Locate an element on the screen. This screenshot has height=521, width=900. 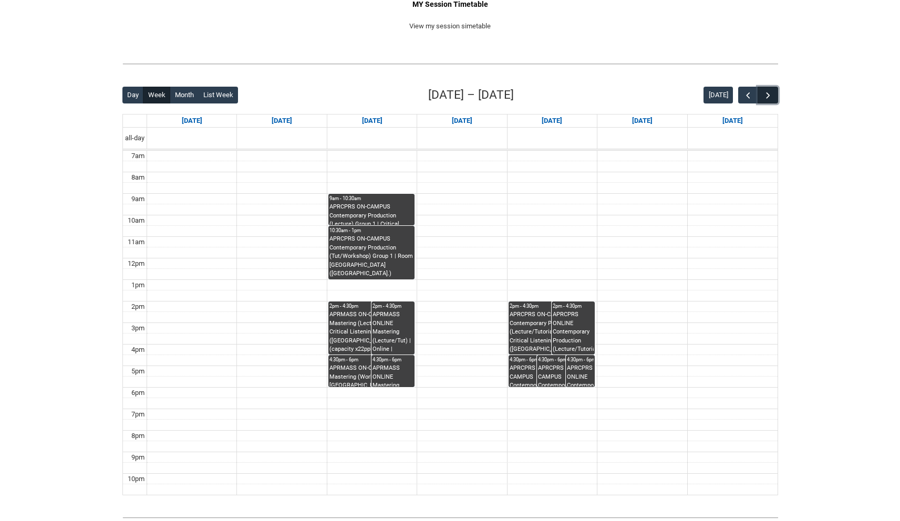
div: 9pm is located at coordinates (138, 458).